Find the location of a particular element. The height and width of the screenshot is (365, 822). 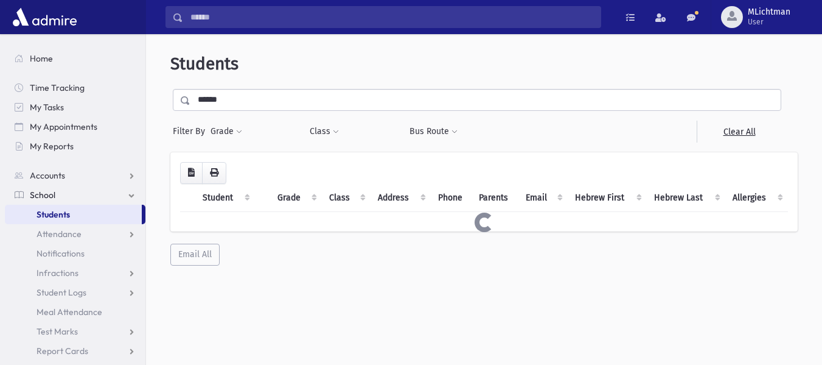

a: Student Logs is located at coordinates (75, 292).